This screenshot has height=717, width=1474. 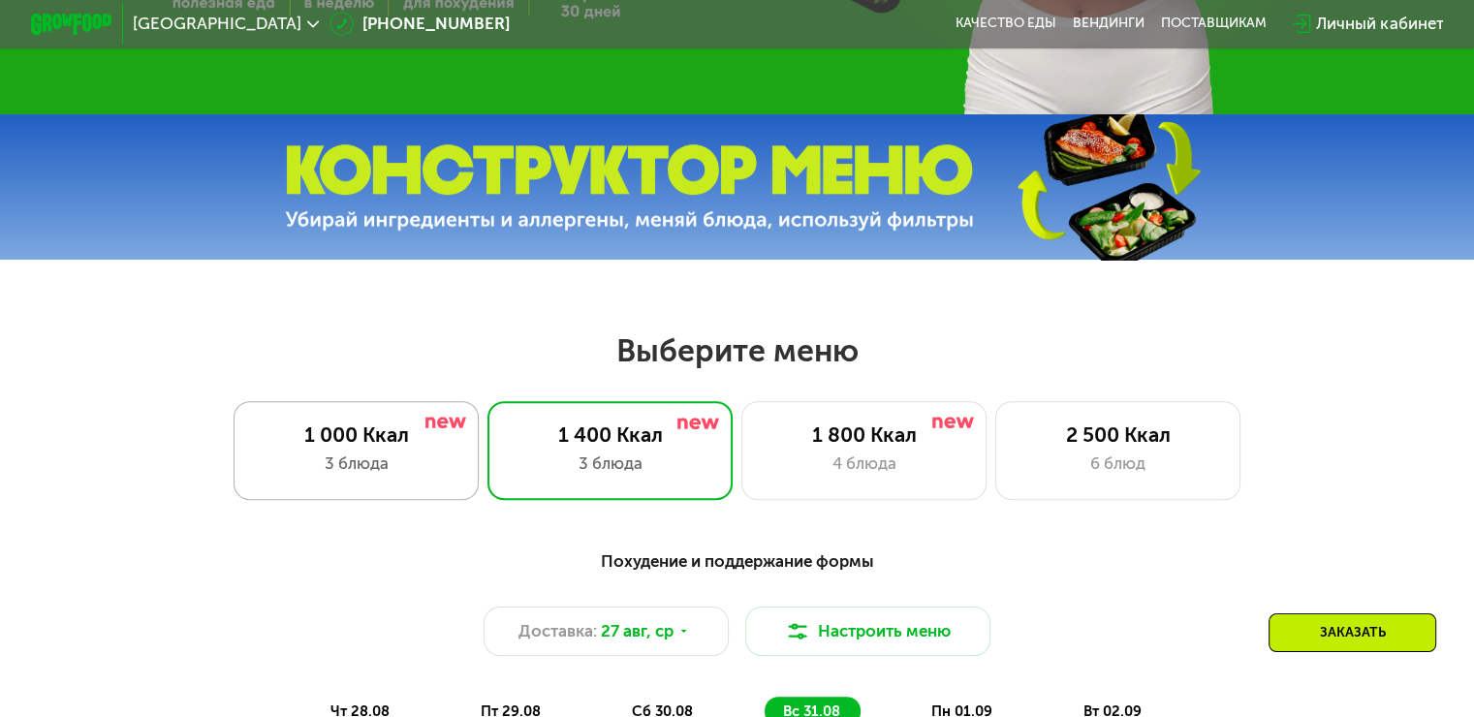 What do you see at coordinates (1379, 23) in the screenshot?
I see `div: Личный кабинет` at bounding box center [1379, 23].